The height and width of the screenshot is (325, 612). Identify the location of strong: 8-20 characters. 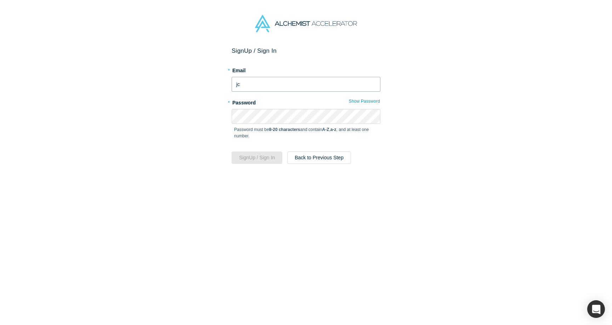
(285, 130).